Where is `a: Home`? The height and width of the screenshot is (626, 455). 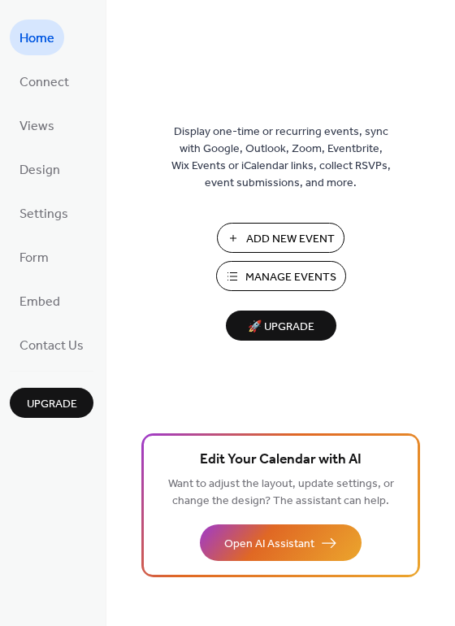
a: Home is located at coordinates (37, 37).